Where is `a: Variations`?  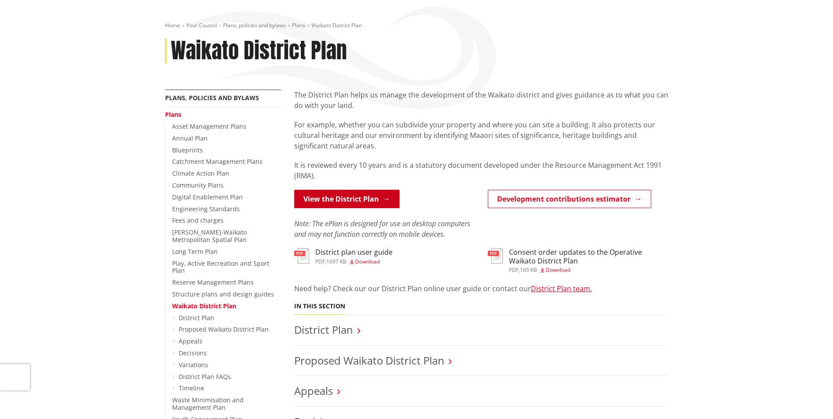 a: Variations is located at coordinates (193, 364).